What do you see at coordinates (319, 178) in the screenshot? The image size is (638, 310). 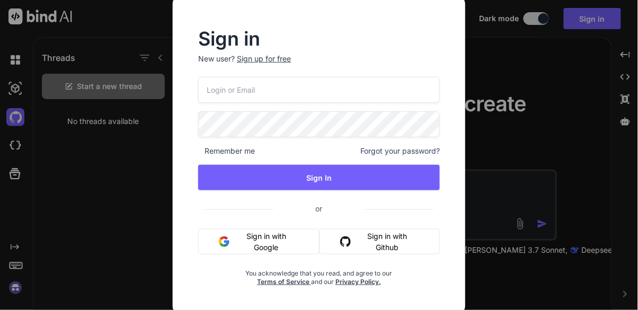 I see `button: Sign In` at bounding box center [319, 178].